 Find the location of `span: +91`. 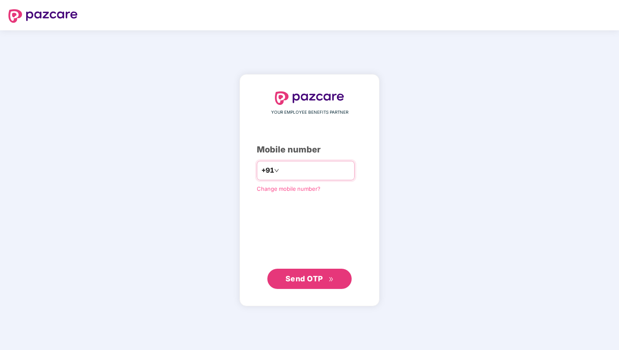

span: +91 is located at coordinates (268, 170).